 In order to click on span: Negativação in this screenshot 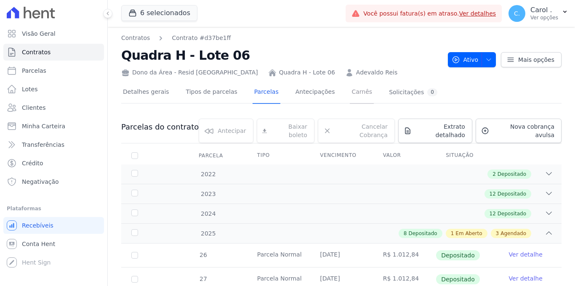, I will do `click(40, 182)`.